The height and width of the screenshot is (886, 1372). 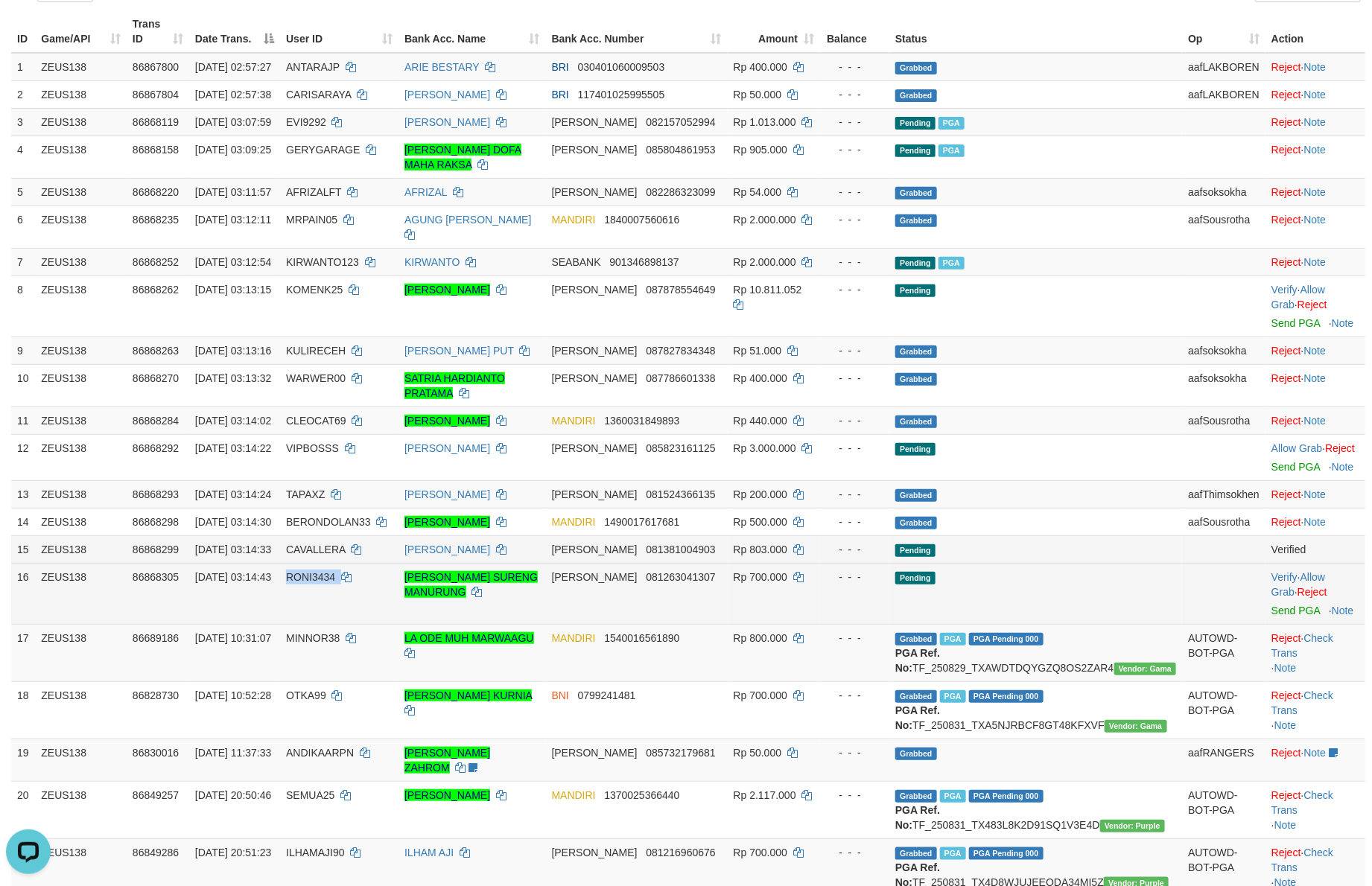 What do you see at coordinates (760, 67) in the screenshot?
I see `span: Rp 400.000` at bounding box center [760, 67].